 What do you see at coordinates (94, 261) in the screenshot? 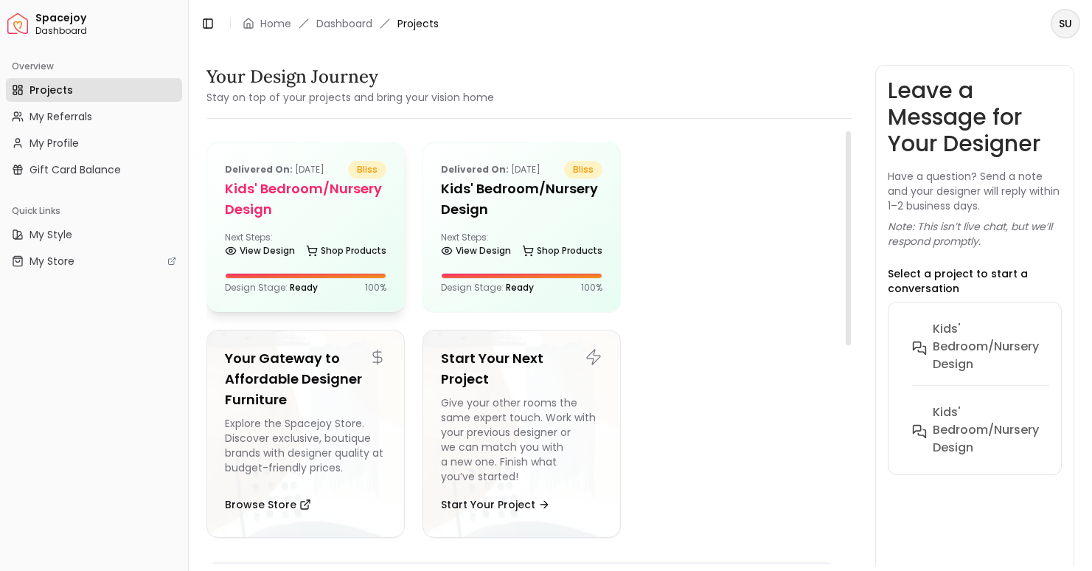
I see `a: My Store` at bounding box center [94, 261].